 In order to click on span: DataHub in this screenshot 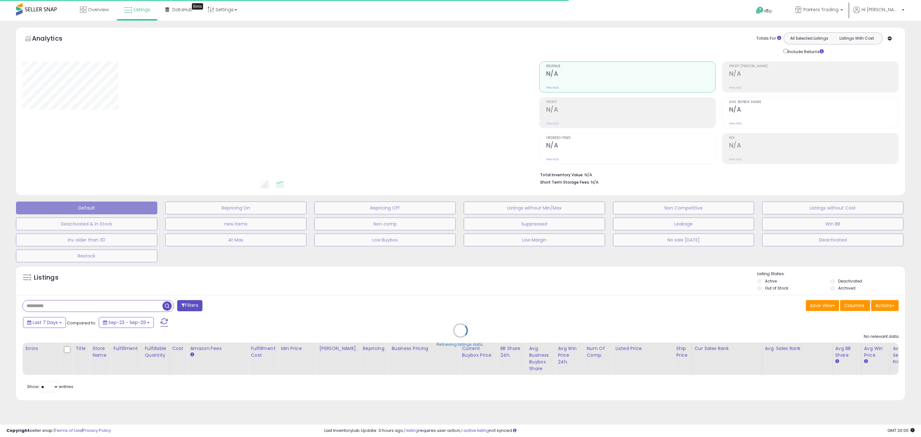, I will do `click(182, 10)`.